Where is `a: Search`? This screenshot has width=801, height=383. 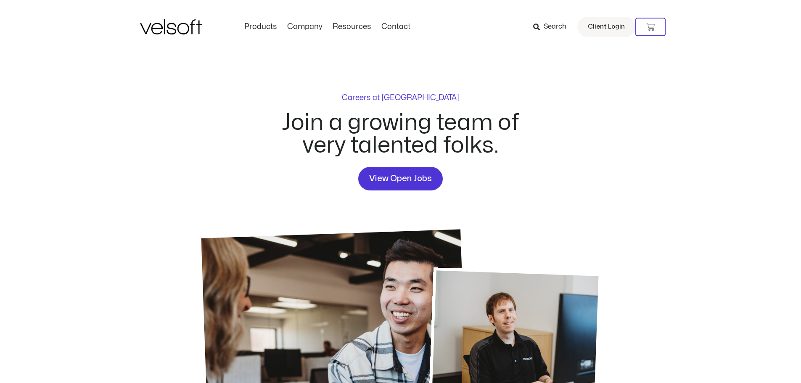 a: Search is located at coordinates (553, 27).